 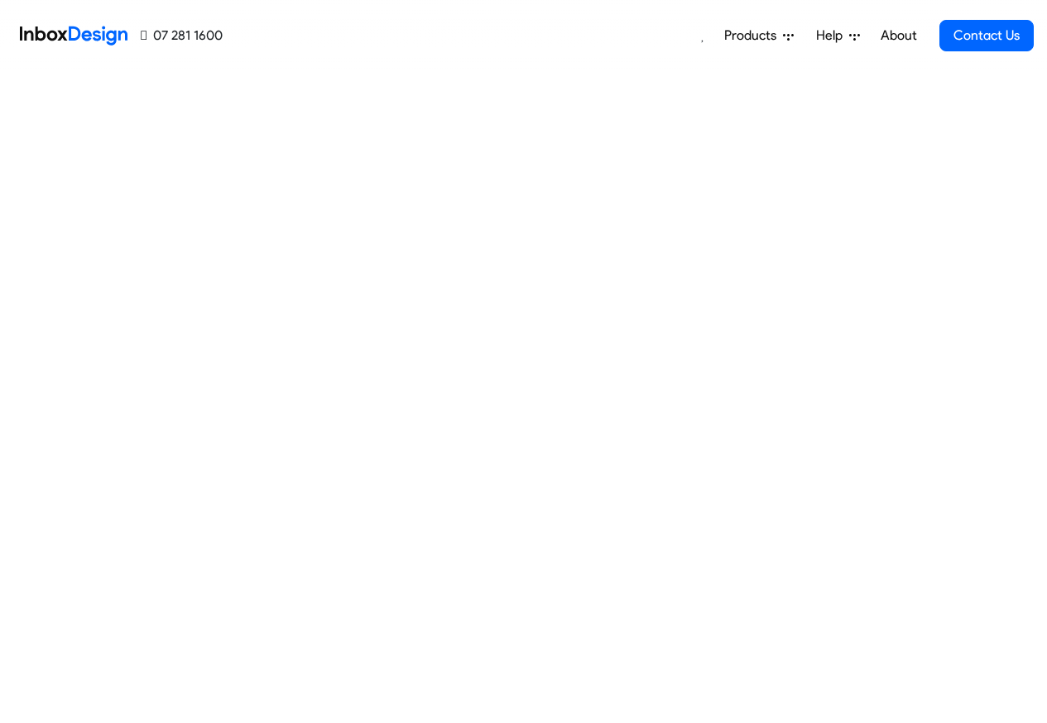 What do you see at coordinates (987, 36) in the screenshot?
I see `a: Contact Us` at bounding box center [987, 36].